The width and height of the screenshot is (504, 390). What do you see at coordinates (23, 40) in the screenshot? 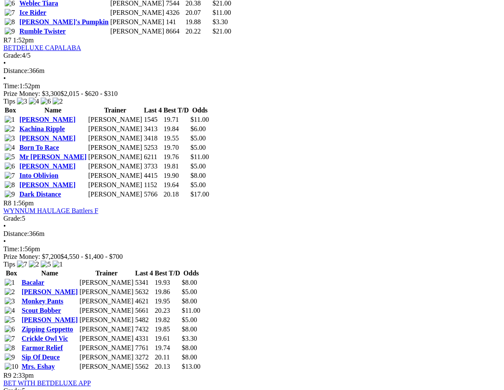
I see `span: 1:52pm` at bounding box center [23, 40].